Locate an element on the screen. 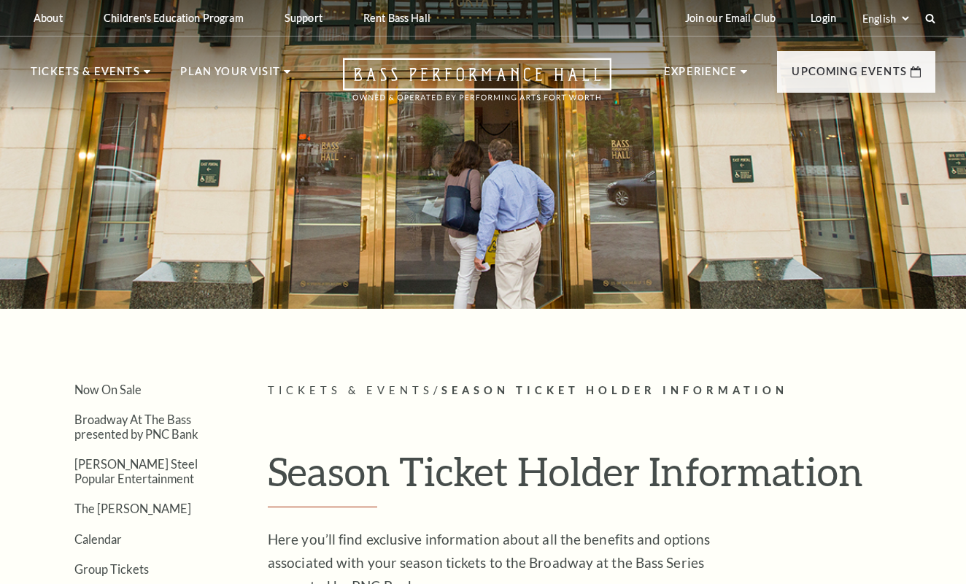 Image resolution: width=966 pixels, height=584 pixels. span: Tickets & Events is located at coordinates (350, 390).